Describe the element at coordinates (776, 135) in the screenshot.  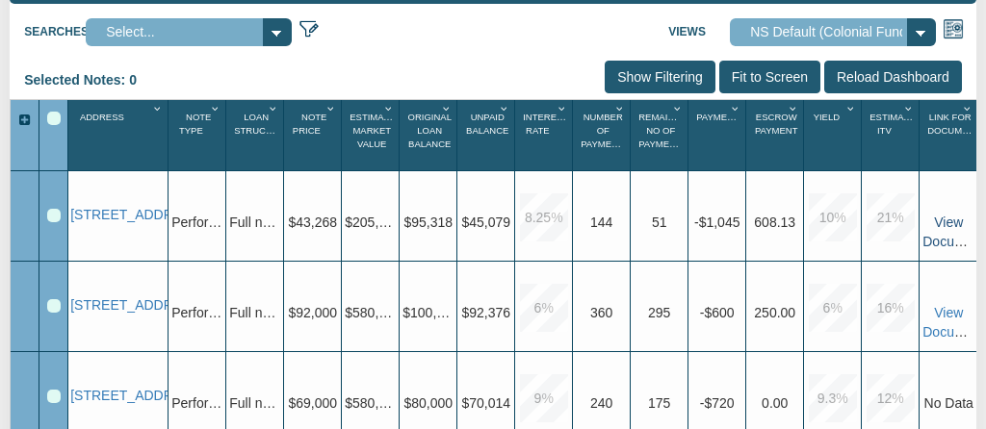
I see `div: Escrow Payment Sort None` at that location.